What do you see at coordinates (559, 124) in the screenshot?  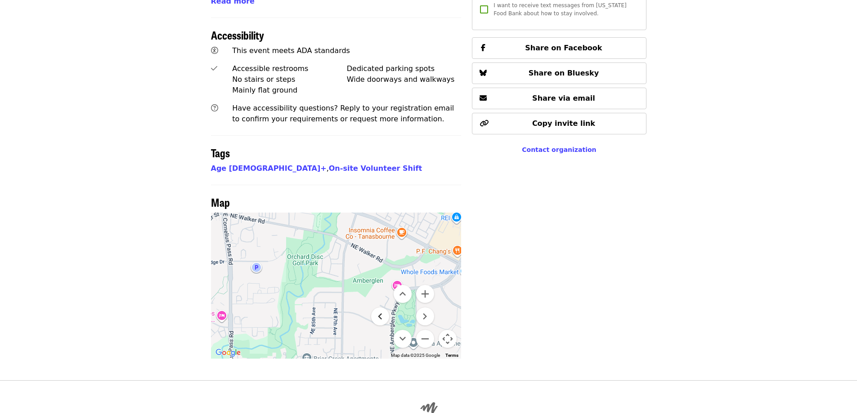 I see `button: Copy invite link` at bounding box center [559, 124].